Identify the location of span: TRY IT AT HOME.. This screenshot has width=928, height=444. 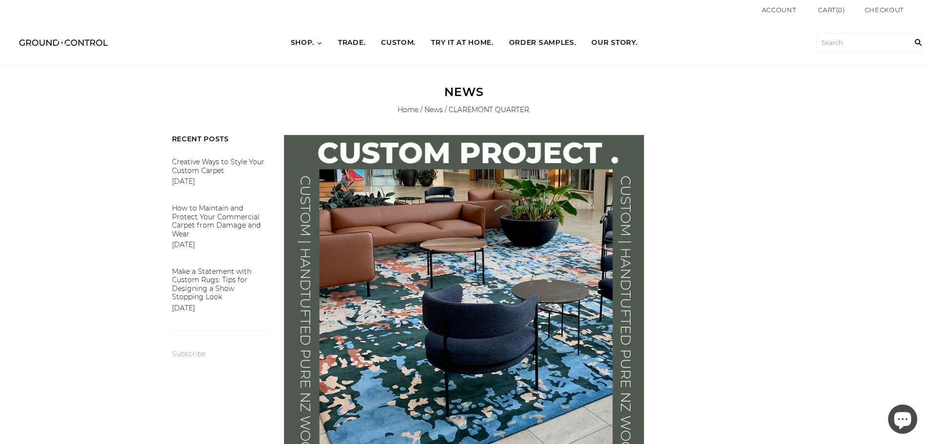
(462, 43).